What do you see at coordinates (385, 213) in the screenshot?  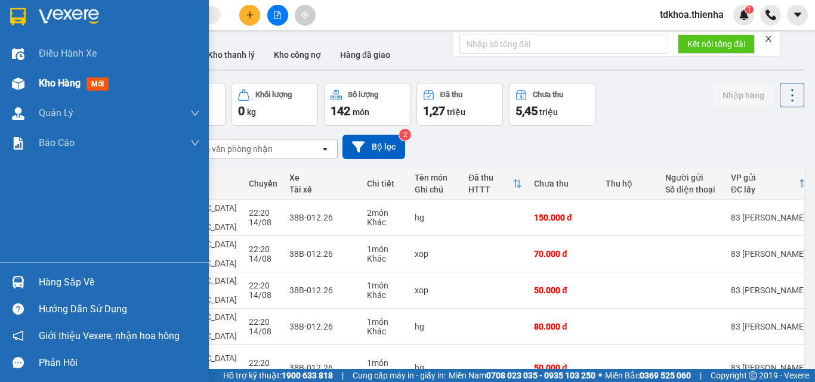 I see `div: 2 món` at bounding box center [385, 213].